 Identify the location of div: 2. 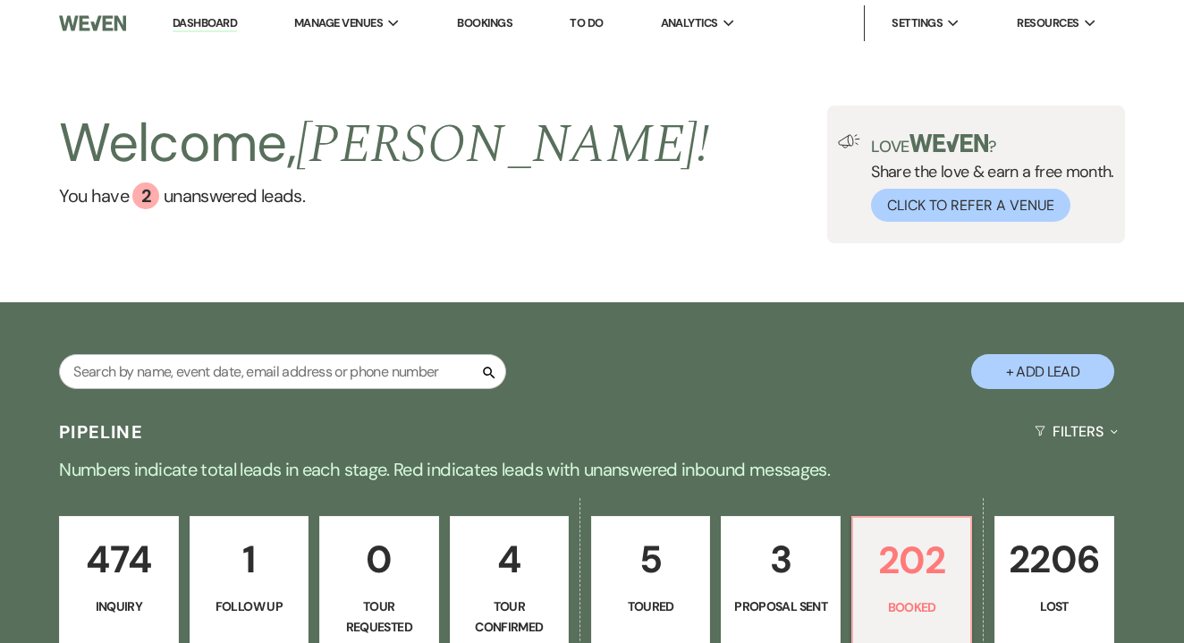
(146, 196).